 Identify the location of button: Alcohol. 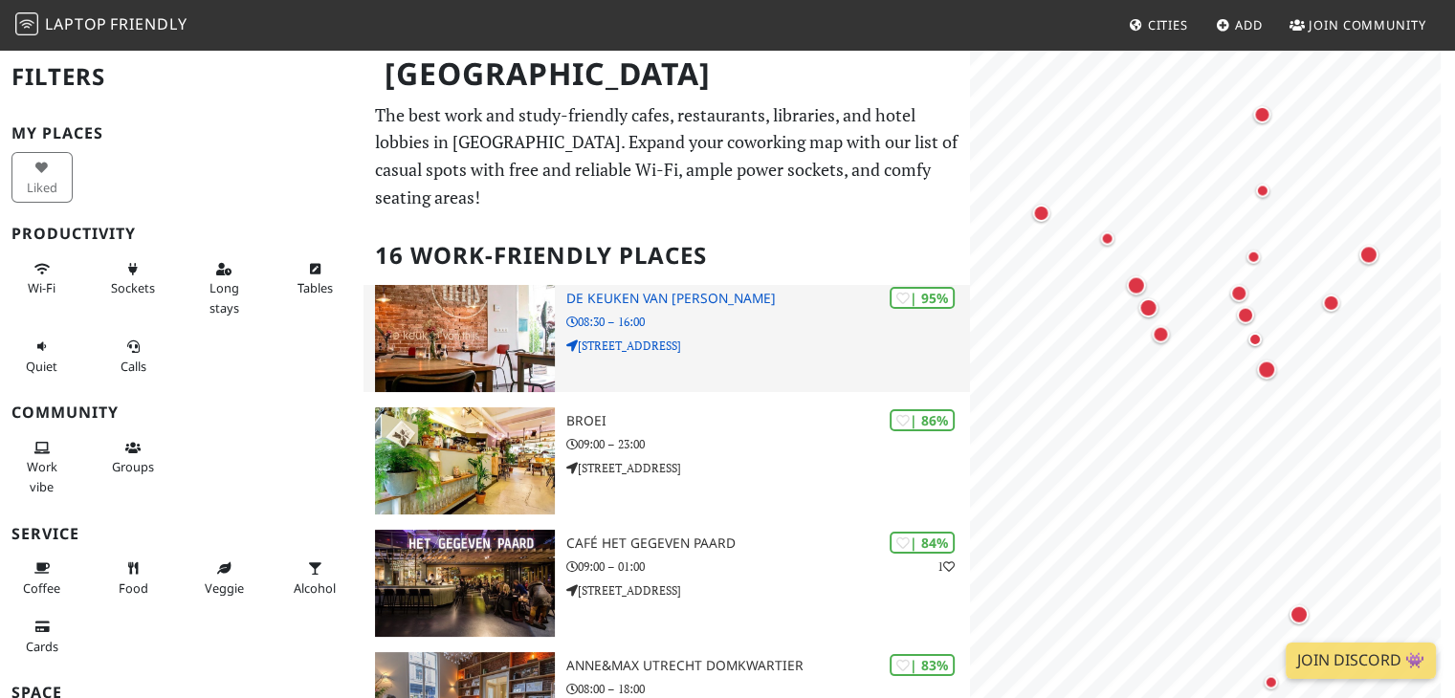
(315, 578).